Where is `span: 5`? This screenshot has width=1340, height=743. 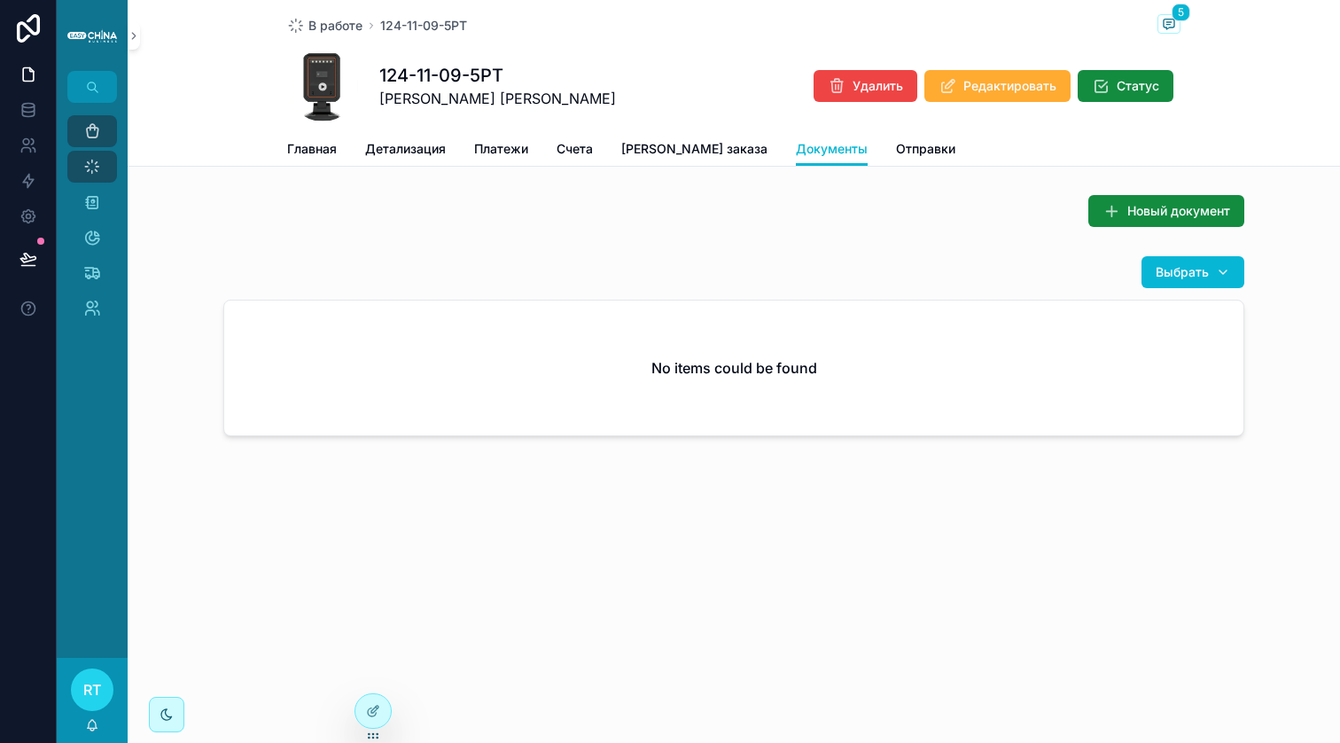
span: 5 is located at coordinates (1180, 12).